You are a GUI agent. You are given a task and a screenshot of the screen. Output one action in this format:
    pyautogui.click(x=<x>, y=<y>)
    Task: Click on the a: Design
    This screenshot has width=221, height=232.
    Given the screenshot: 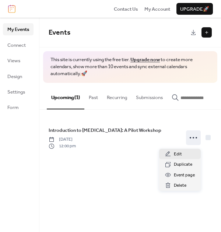 What is the action you would take?
    pyautogui.click(x=18, y=76)
    